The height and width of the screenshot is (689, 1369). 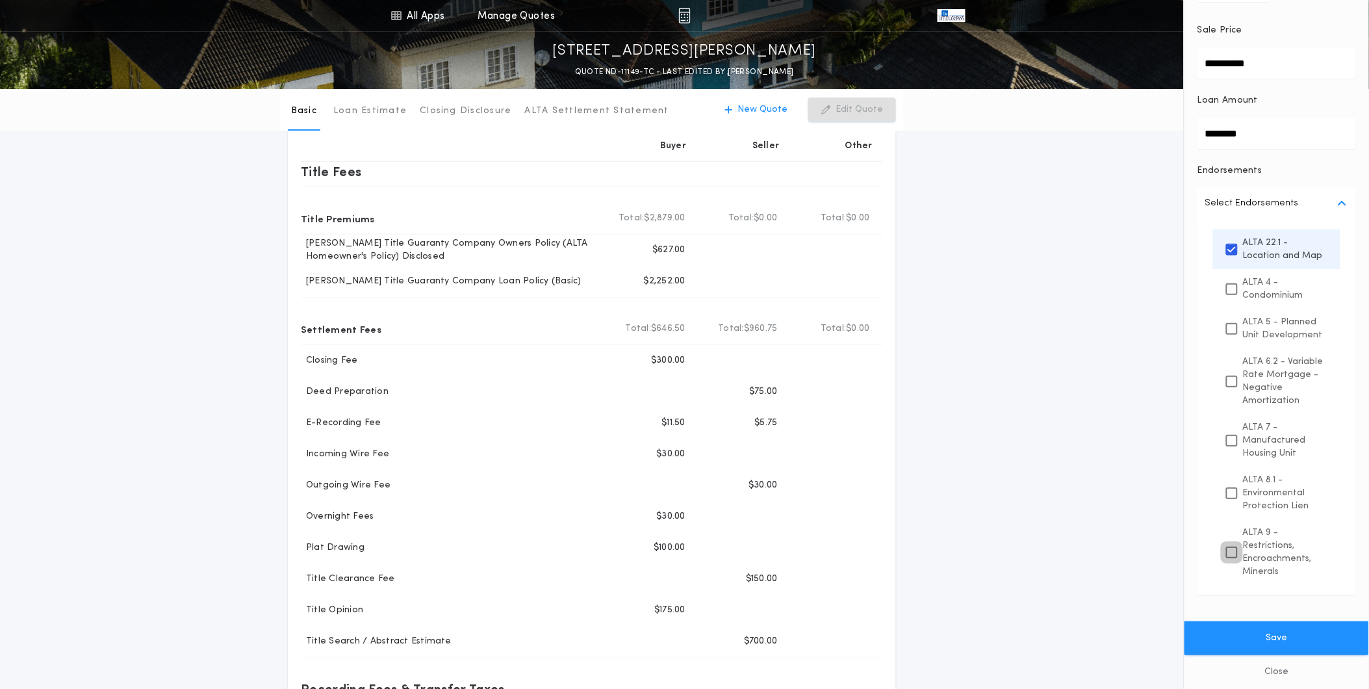 What do you see at coordinates (761, 641) in the screenshot?
I see `p: $700.00` at bounding box center [761, 641].